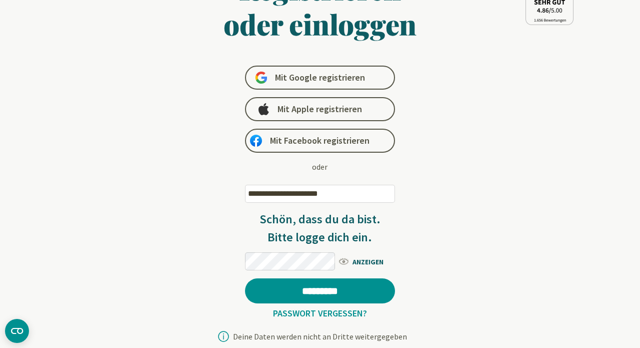 This screenshot has width=640, height=348. Describe the element at coordinates (320, 109) in the screenshot. I see `span: Mit Apple registrieren` at that location.